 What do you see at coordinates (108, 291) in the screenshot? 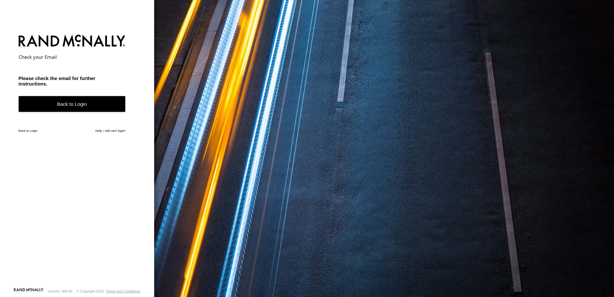
I see `div: © Copyright 2025 -` at bounding box center [108, 291].